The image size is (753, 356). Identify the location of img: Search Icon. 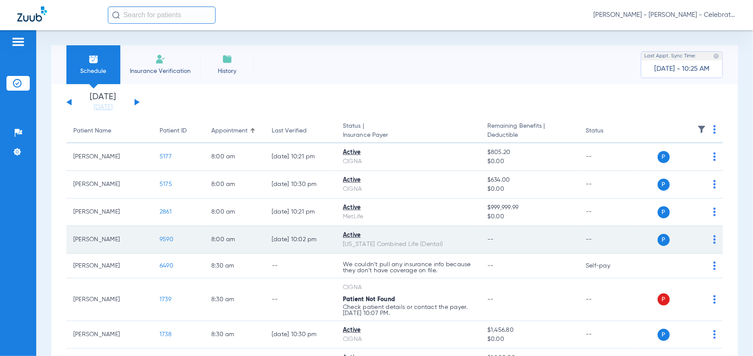
(116, 15).